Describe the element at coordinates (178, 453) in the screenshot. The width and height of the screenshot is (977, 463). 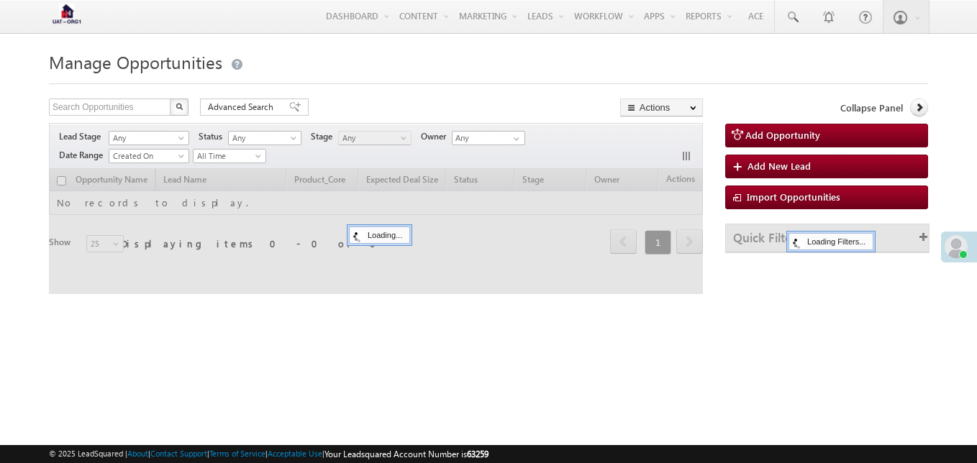
I see `a: Contact Support` at that location.